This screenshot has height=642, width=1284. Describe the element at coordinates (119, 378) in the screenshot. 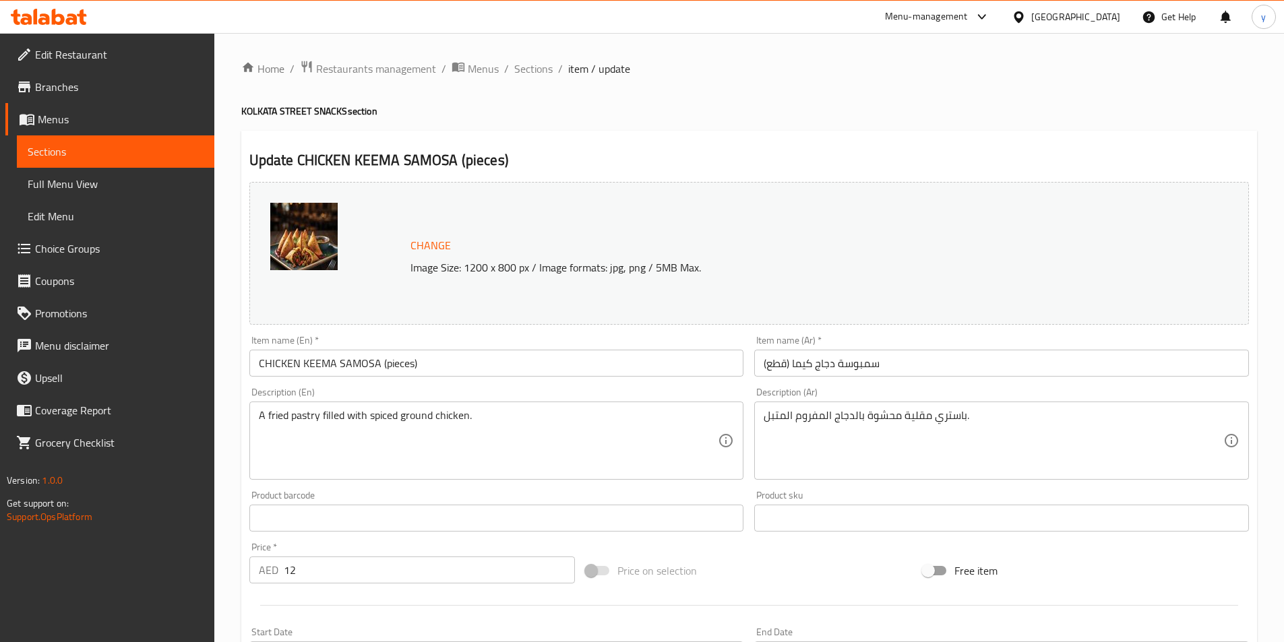

I see `span: Upsell` at that location.